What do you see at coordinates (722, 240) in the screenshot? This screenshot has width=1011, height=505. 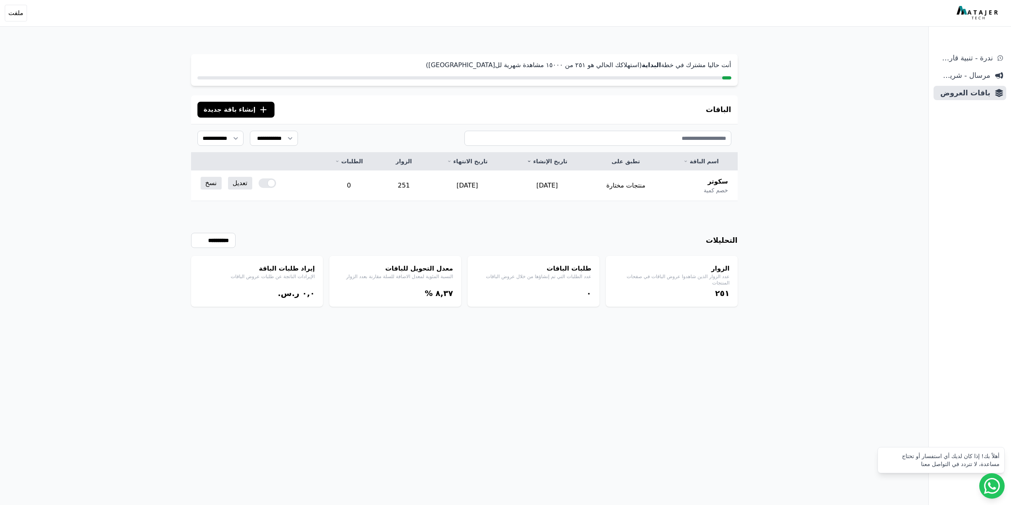 I see `h3: التحليلات` at bounding box center [722, 240].